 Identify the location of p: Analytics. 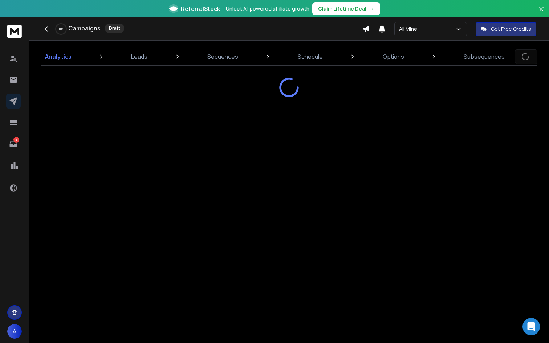
(58, 57).